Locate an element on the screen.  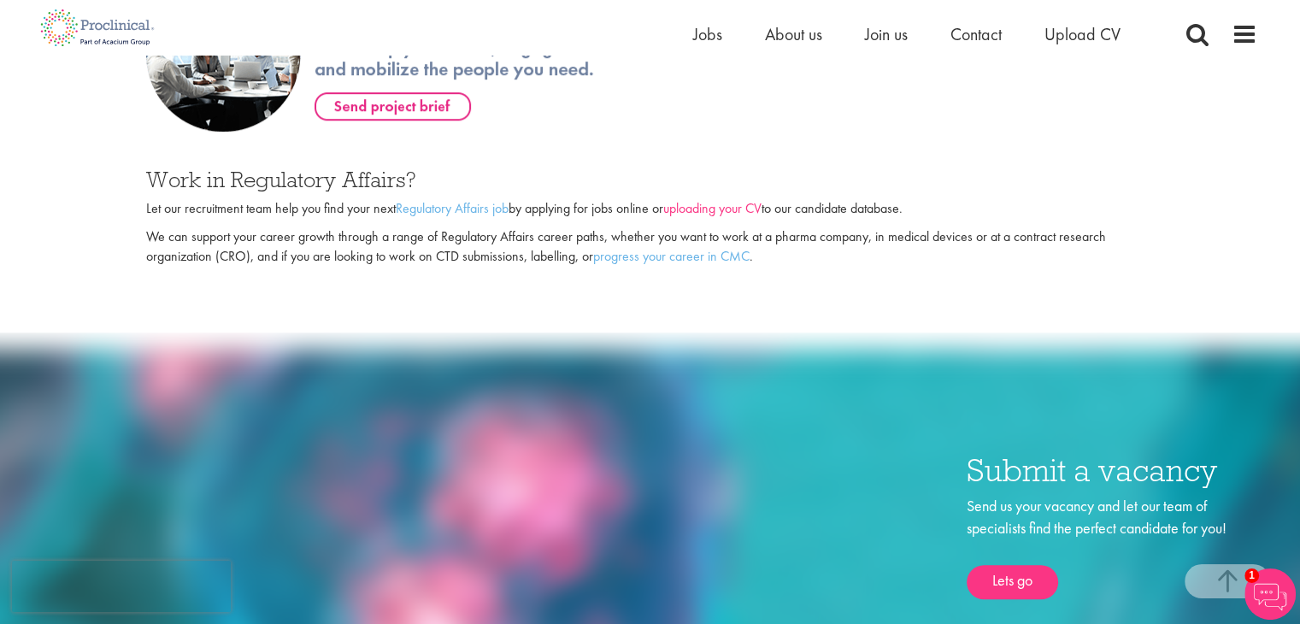
a: progress your career in CMC is located at coordinates (671, 256).